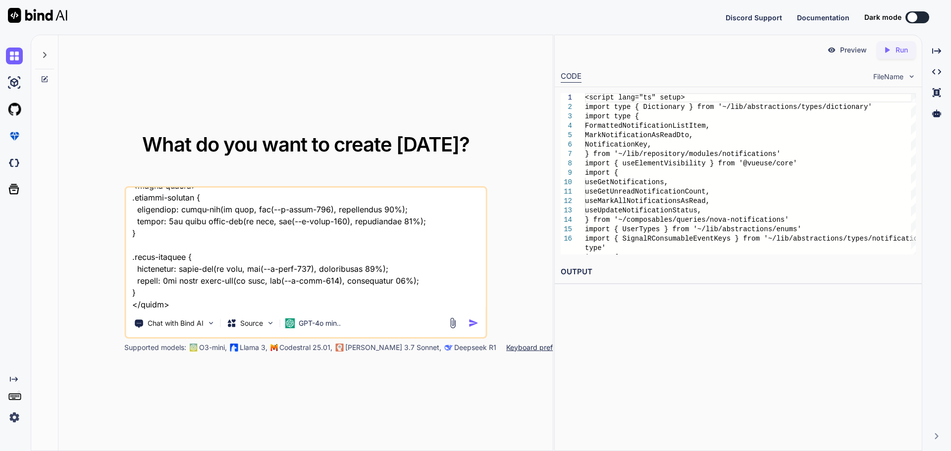 This screenshot has width=951, height=451. Describe the element at coordinates (320, 324) in the screenshot. I see `p: GPT-4o min..` at that location.